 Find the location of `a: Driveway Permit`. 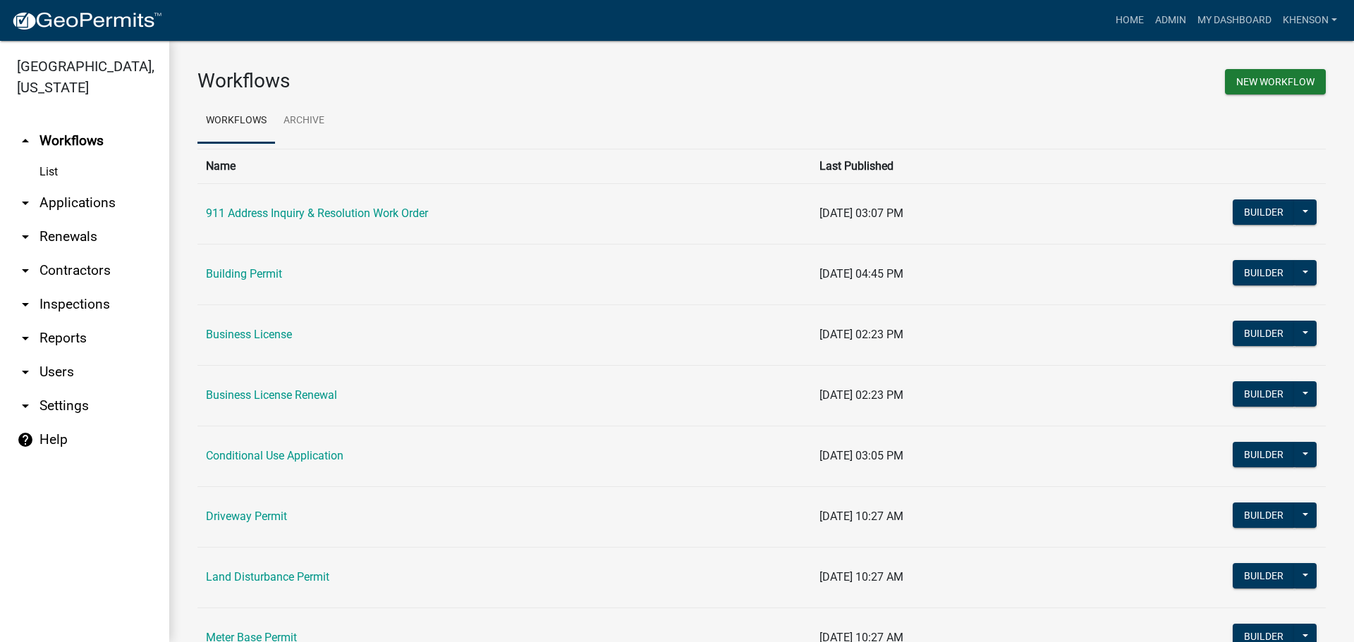

a: Driveway Permit is located at coordinates (246, 516).